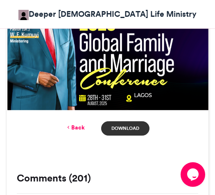 Image resolution: width=215 pixels, height=195 pixels. I want to click on img: Obafemi Bello, so click(23, 15).